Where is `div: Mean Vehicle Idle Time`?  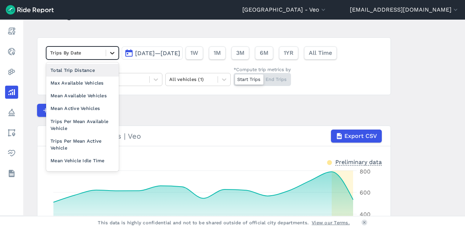 div: Mean Vehicle Idle Time is located at coordinates (82, 161).